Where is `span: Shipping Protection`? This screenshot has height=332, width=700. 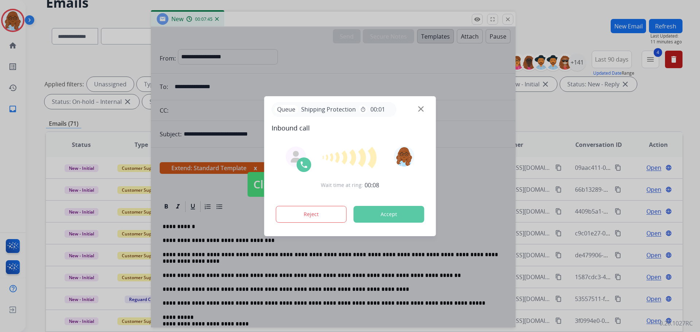 span: Shipping Protection is located at coordinates (329, 109).